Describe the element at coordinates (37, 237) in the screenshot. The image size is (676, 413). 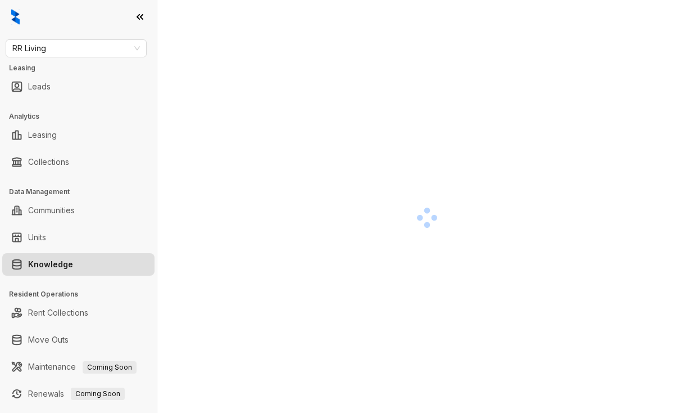
I see `a: Units` at that location.